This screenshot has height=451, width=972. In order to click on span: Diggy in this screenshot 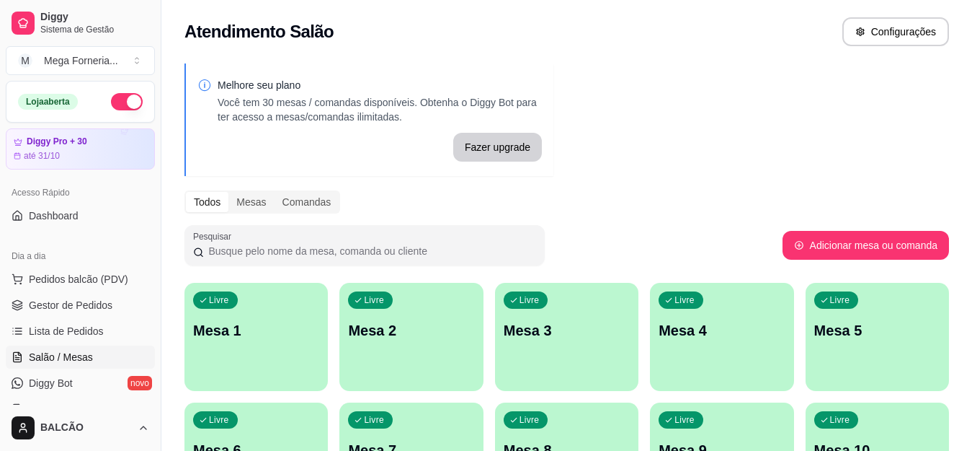, I will do `click(94, 17)`.